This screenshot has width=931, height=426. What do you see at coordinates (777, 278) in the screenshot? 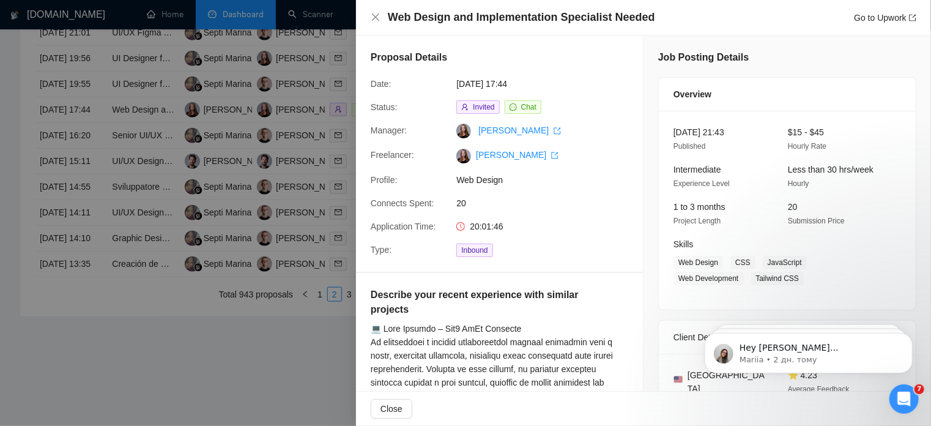
I see `span: Tailwind CSS` at bounding box center [777, 278].